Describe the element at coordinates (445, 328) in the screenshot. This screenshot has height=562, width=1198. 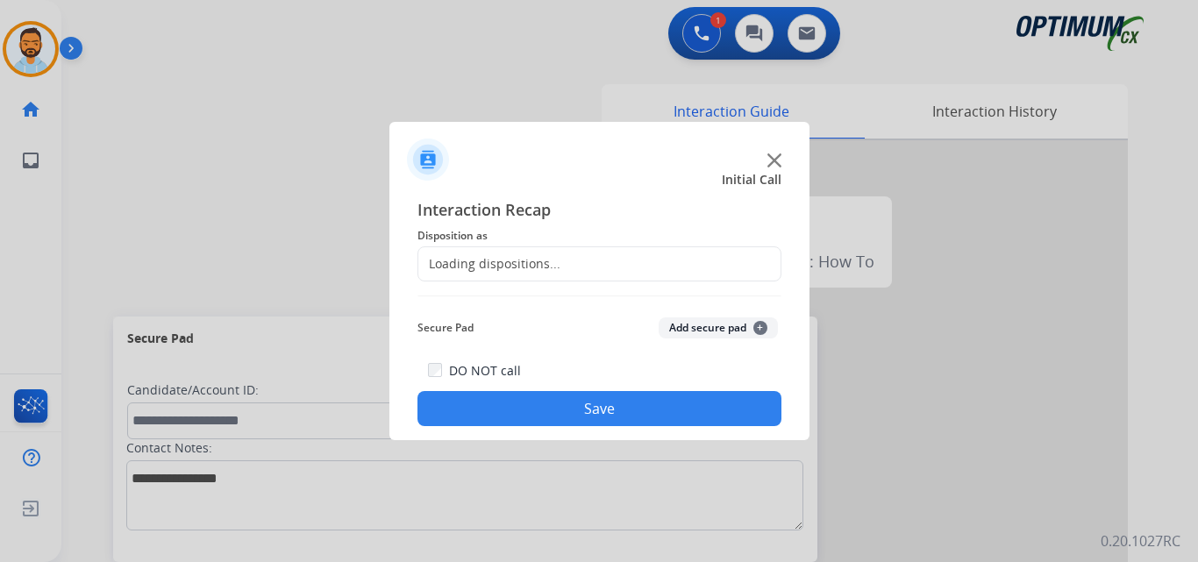
I see `span: Secure Pad` at that location.